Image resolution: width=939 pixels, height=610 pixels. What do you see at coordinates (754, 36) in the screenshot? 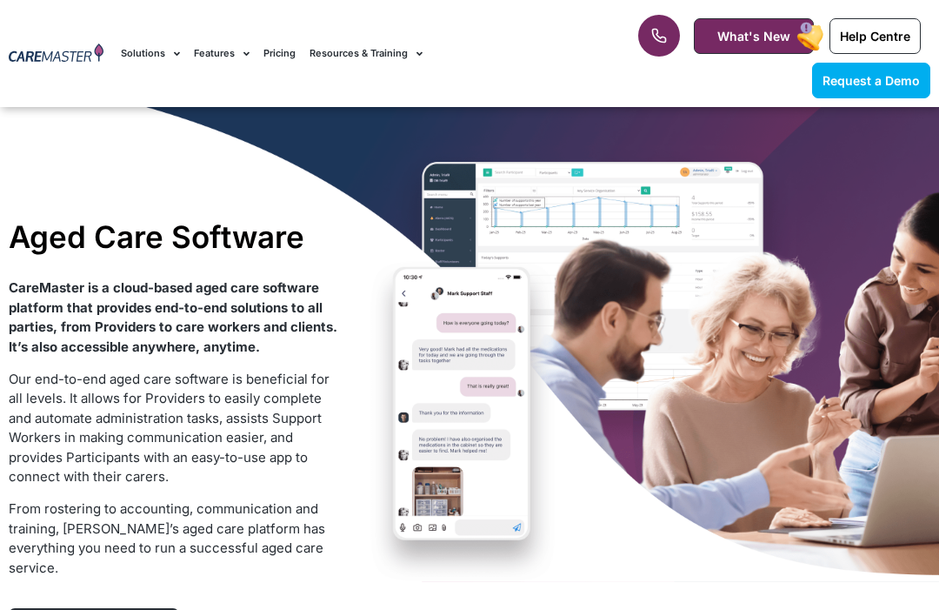
I see `a: What's New` at bounding box center [754, 36].